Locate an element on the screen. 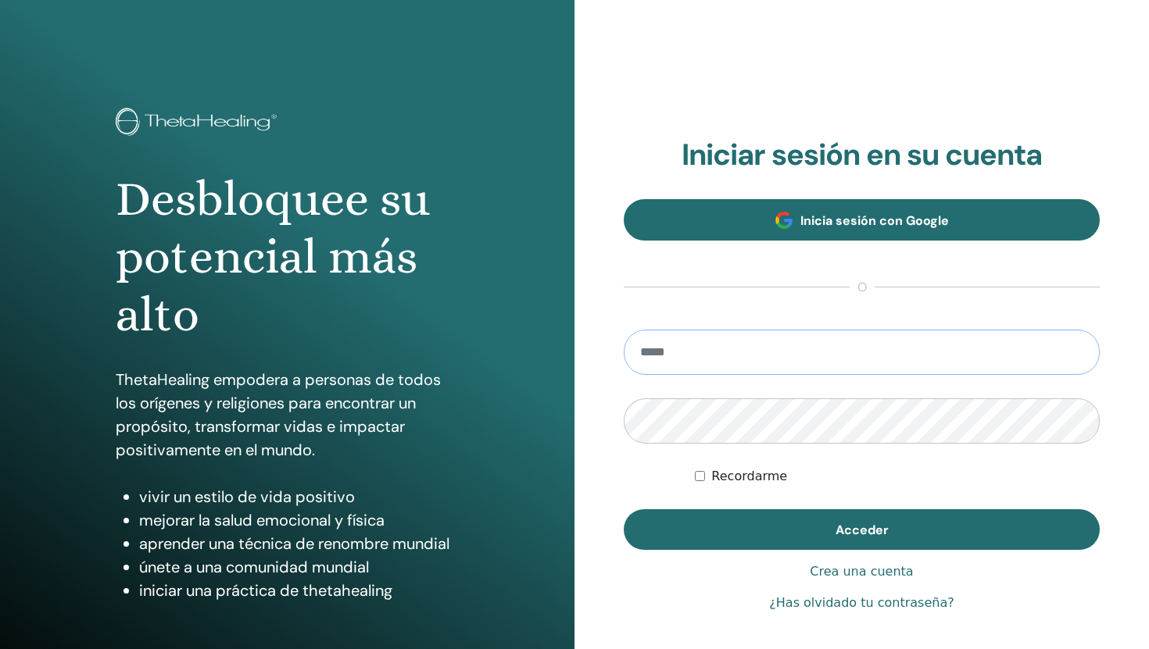 The image size is (1149, 649). span: Acceder is located at coordinates (862, 530).